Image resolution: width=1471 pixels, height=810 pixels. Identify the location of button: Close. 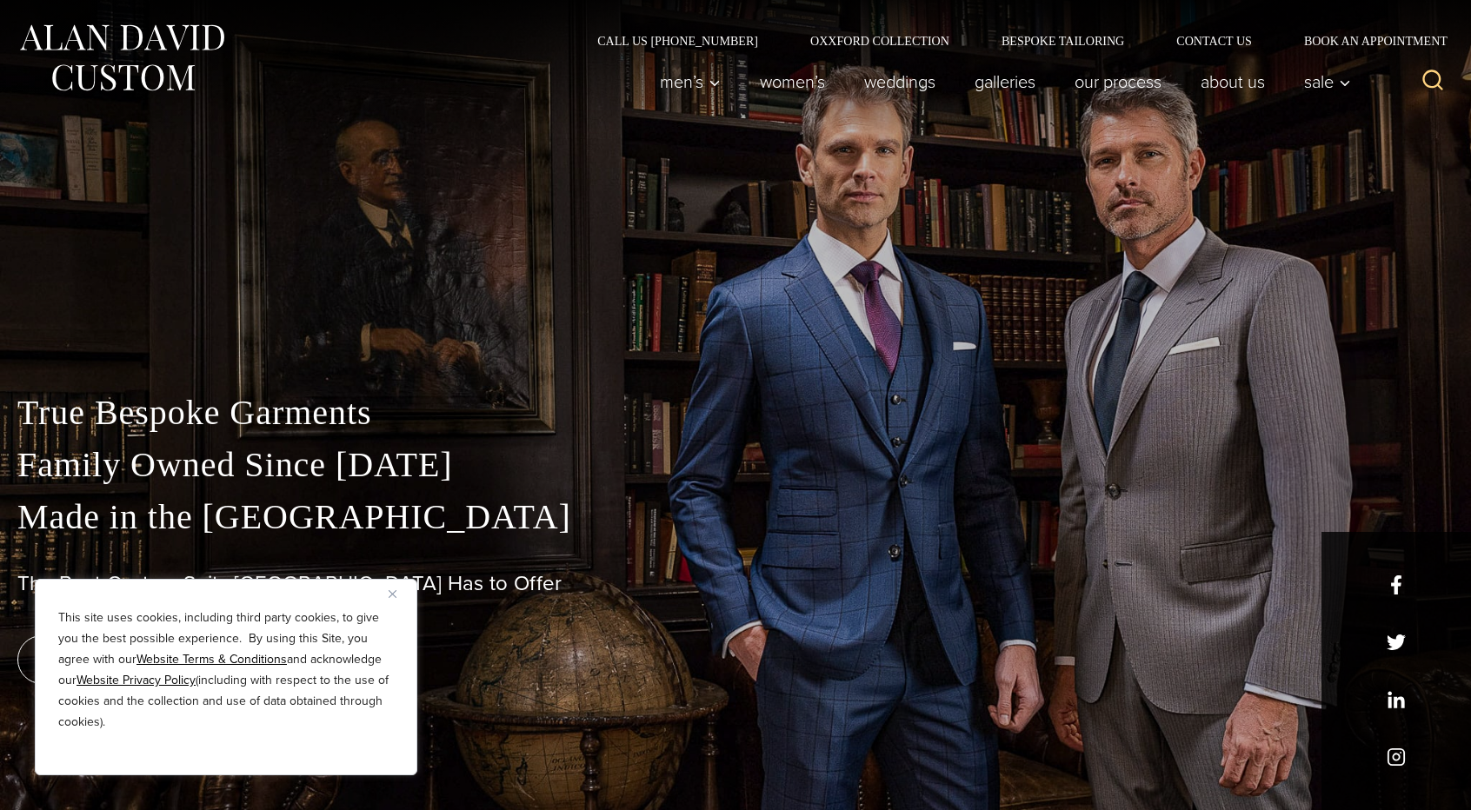
(399, 594).